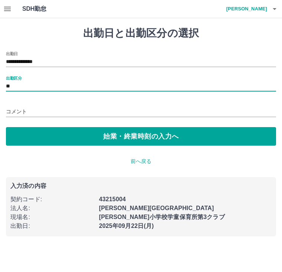 This screenshot has width=282, height=272. What do you see at coordinates (112, 199) in the screenshot?
I see `b: 43215004` at bounding box center [112, 199].